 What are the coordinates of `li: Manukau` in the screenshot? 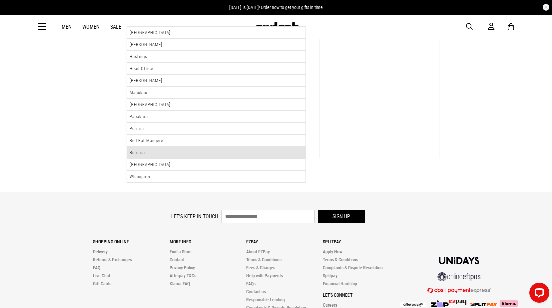 It's located at (216, 93).